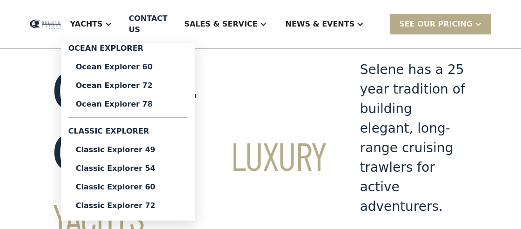 This screenshot has width=521, height=229. What do you see at coordinates (128, 187) in the screenshot?
I see `a: Classic Explorer 60` at bounding box center [128, 187].